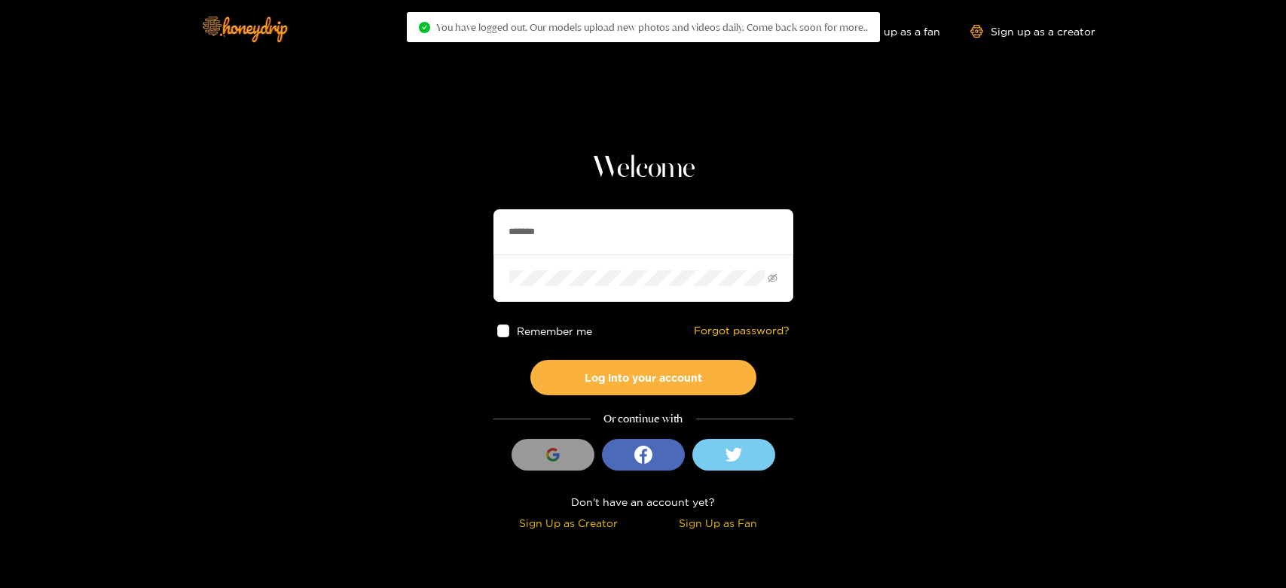 The image size is (1286, 588). I want to click on a: Sign up as a creator, so click(1033, 31).